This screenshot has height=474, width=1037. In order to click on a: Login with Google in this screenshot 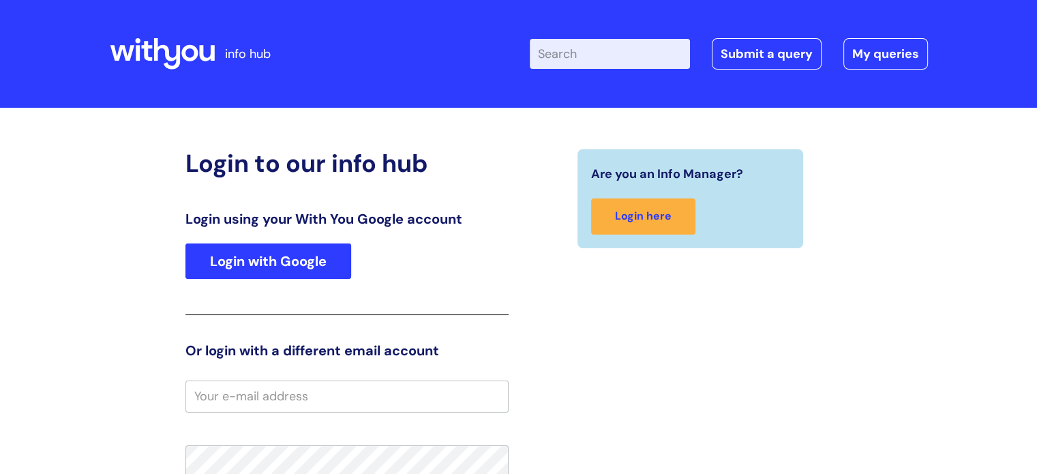, I will do `click(268, 261)`.